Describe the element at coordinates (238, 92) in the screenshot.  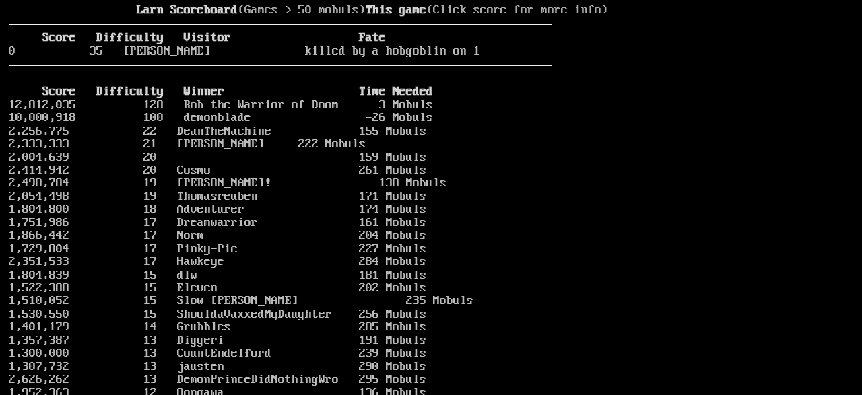
I see `b: Score Difficulty Winner Time Needed` at that location.